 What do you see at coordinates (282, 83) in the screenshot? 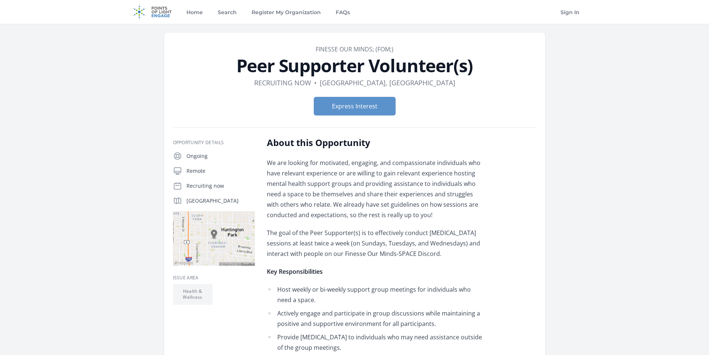
I see `dd: Recruiting now` at bounding box center [282, 83].